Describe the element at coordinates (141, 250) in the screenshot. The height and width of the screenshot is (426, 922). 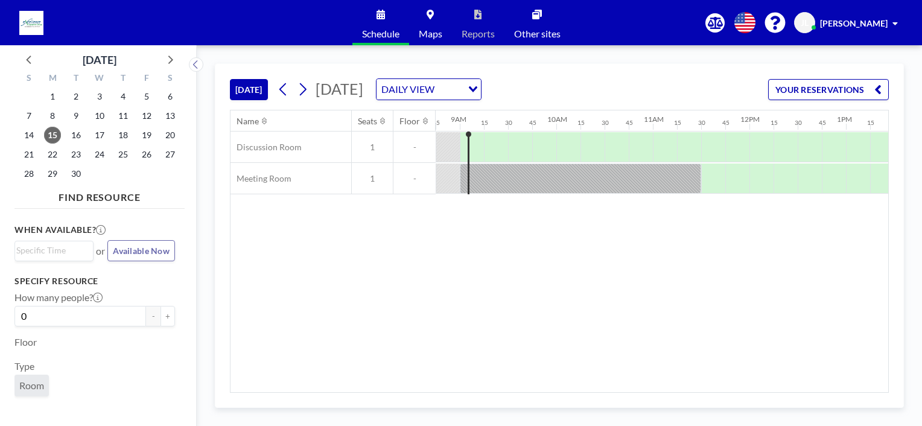
I see `button: Available Now` at that location.